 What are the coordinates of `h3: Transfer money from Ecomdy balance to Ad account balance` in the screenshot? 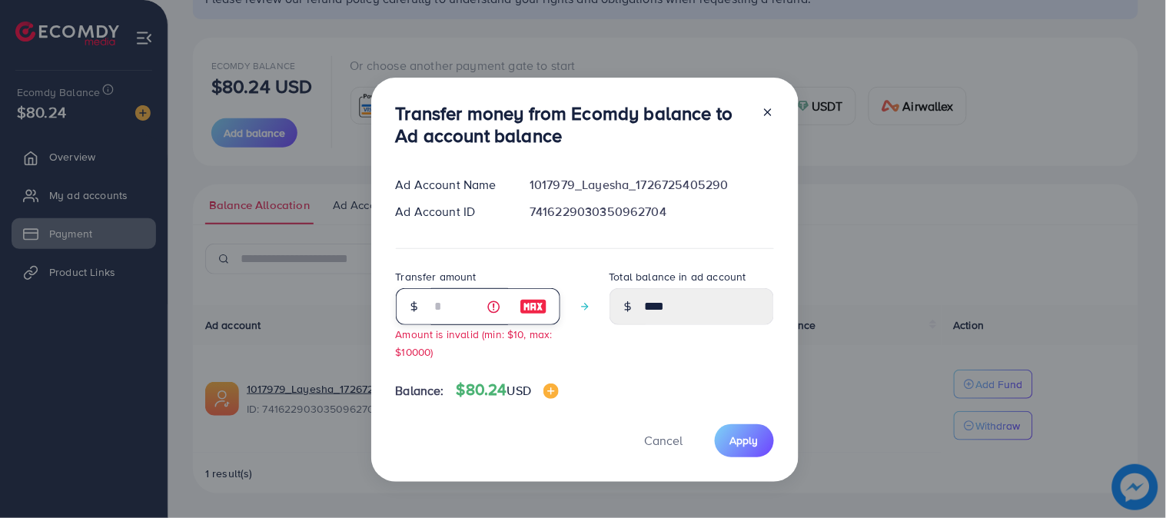 It's located at (573, 125).